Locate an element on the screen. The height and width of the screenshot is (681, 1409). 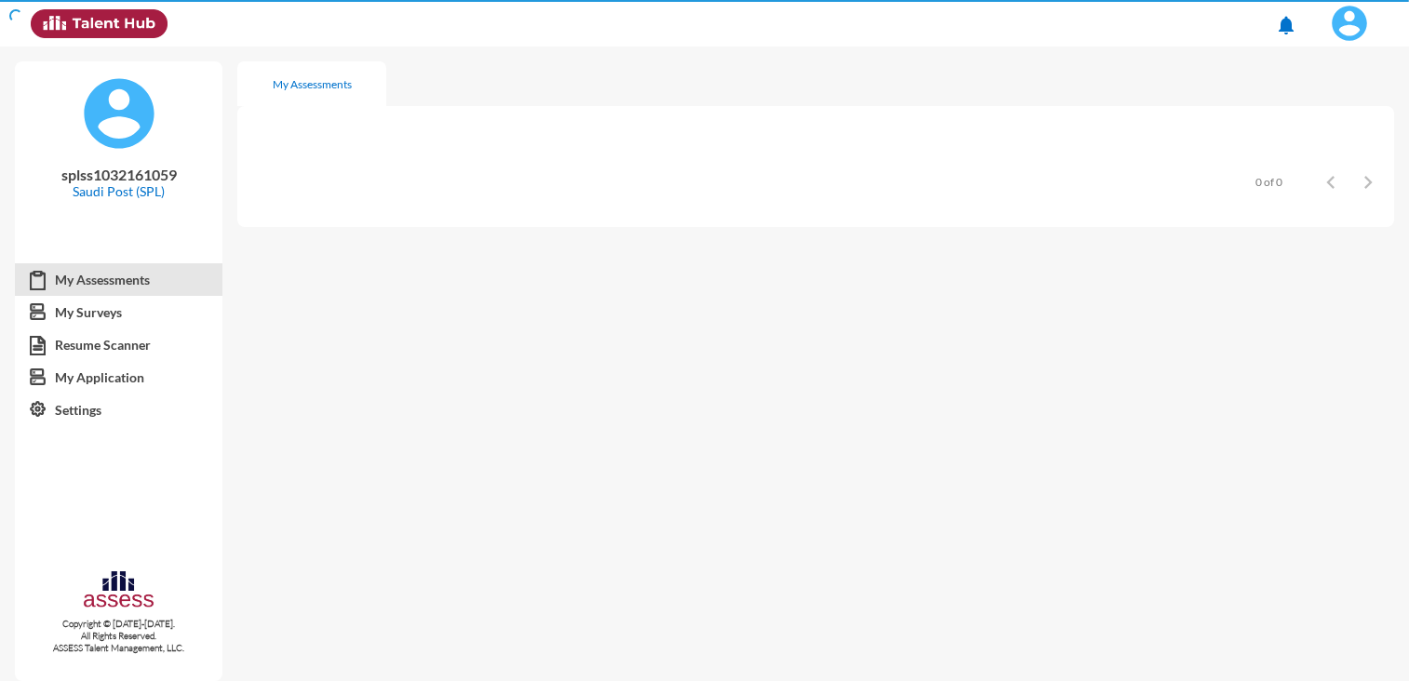
button: Next page is located at coordinates (1368, 181).